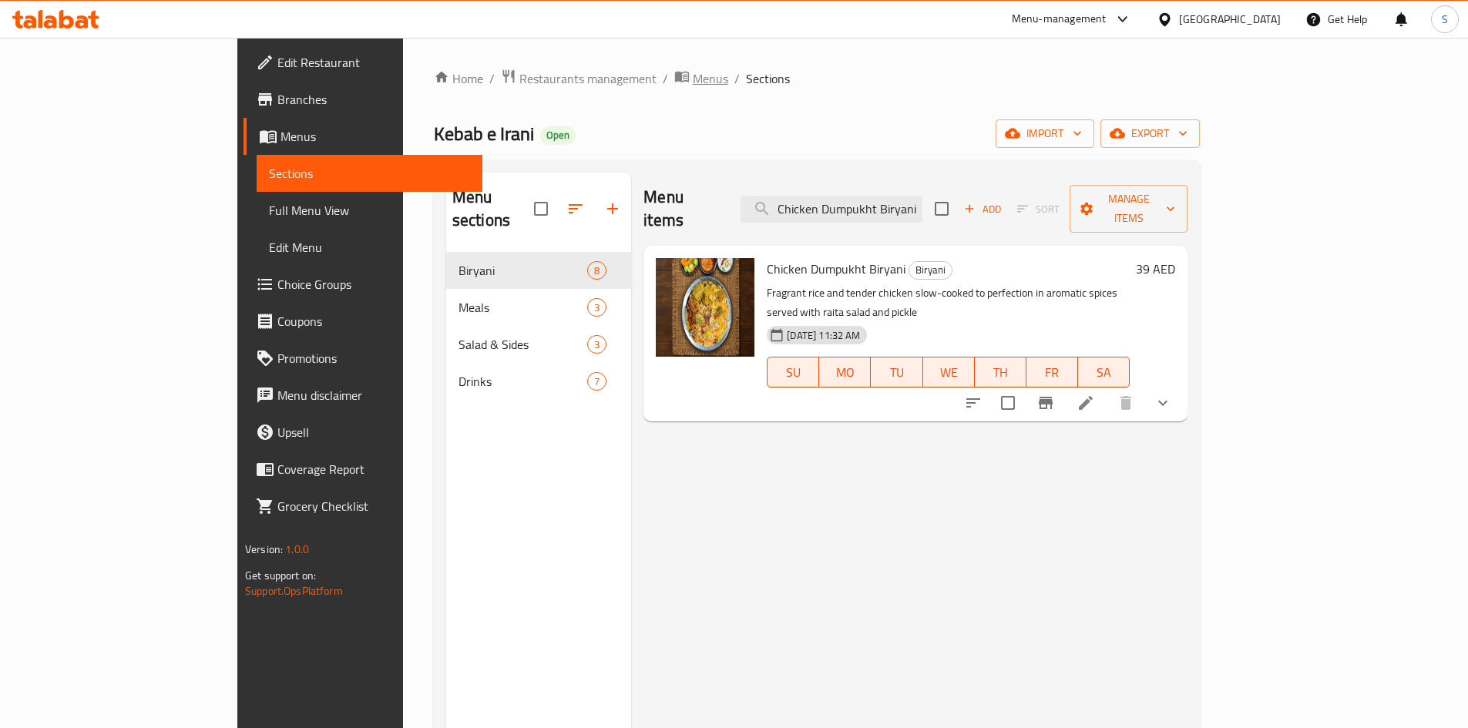 The image size is (1468, 728). Describe the element at coordinates (1045, 403) in the screenshot. I see `button: Branch-specific-item` at that location.